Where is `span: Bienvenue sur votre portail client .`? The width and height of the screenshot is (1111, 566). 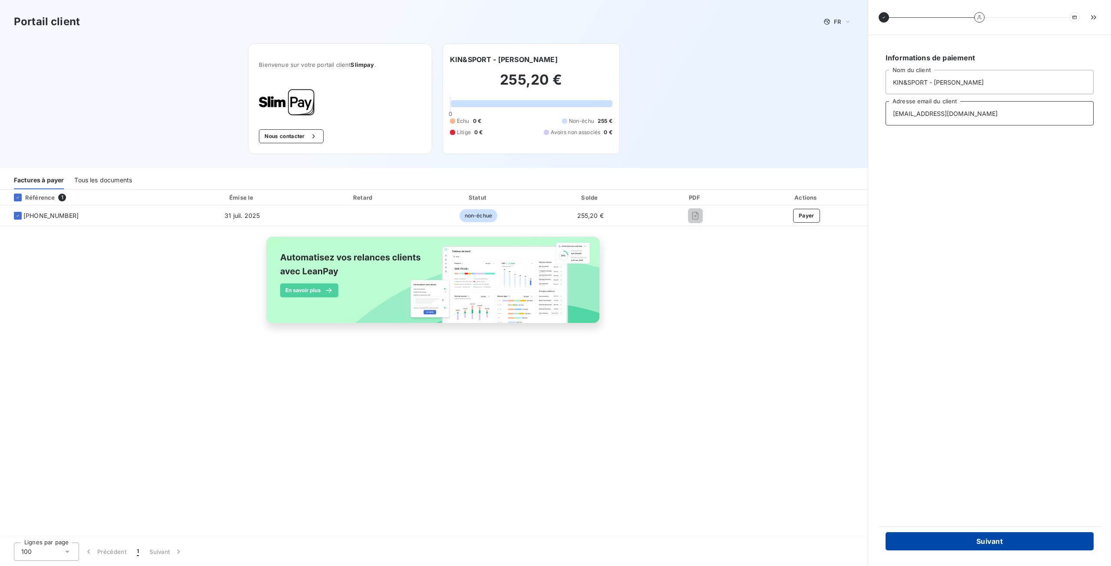 span: Bienvenue sur votre portail client . is located at coordinates (340, 65).